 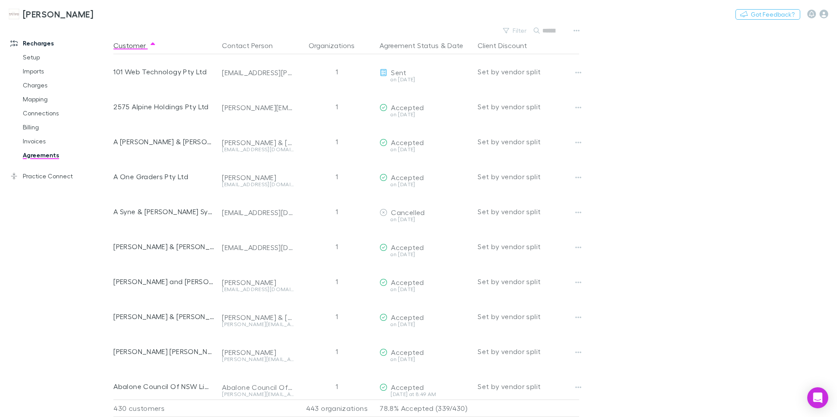 What do you see at coordinates (768, 14) in the screenshot?
I see `button: Got Feedback?` at bounding box center [768, 14].